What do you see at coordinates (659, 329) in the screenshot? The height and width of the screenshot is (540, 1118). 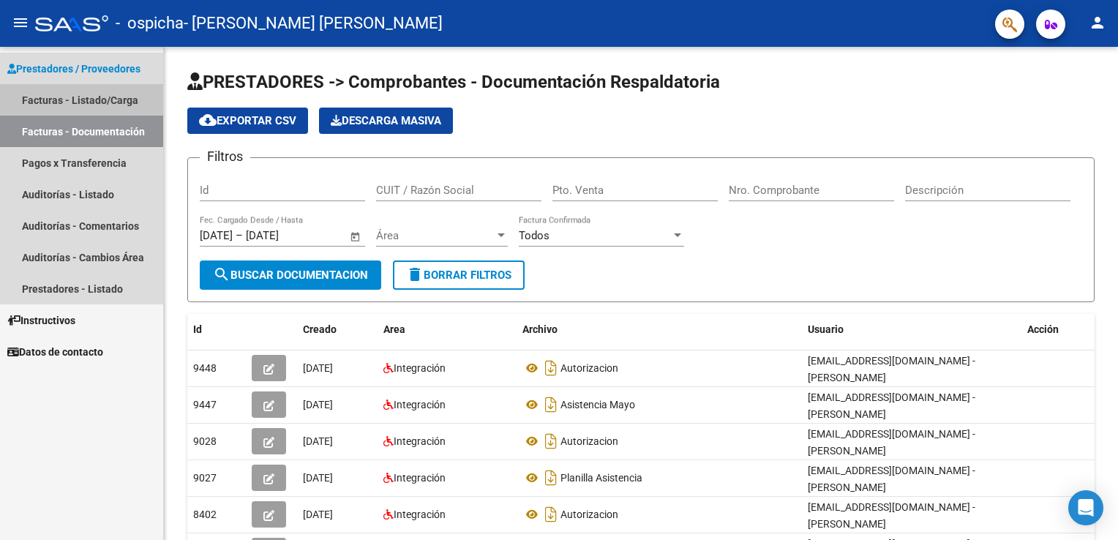 I see `datatable-header-cell: Archivo` at bounding box center [659, 329].